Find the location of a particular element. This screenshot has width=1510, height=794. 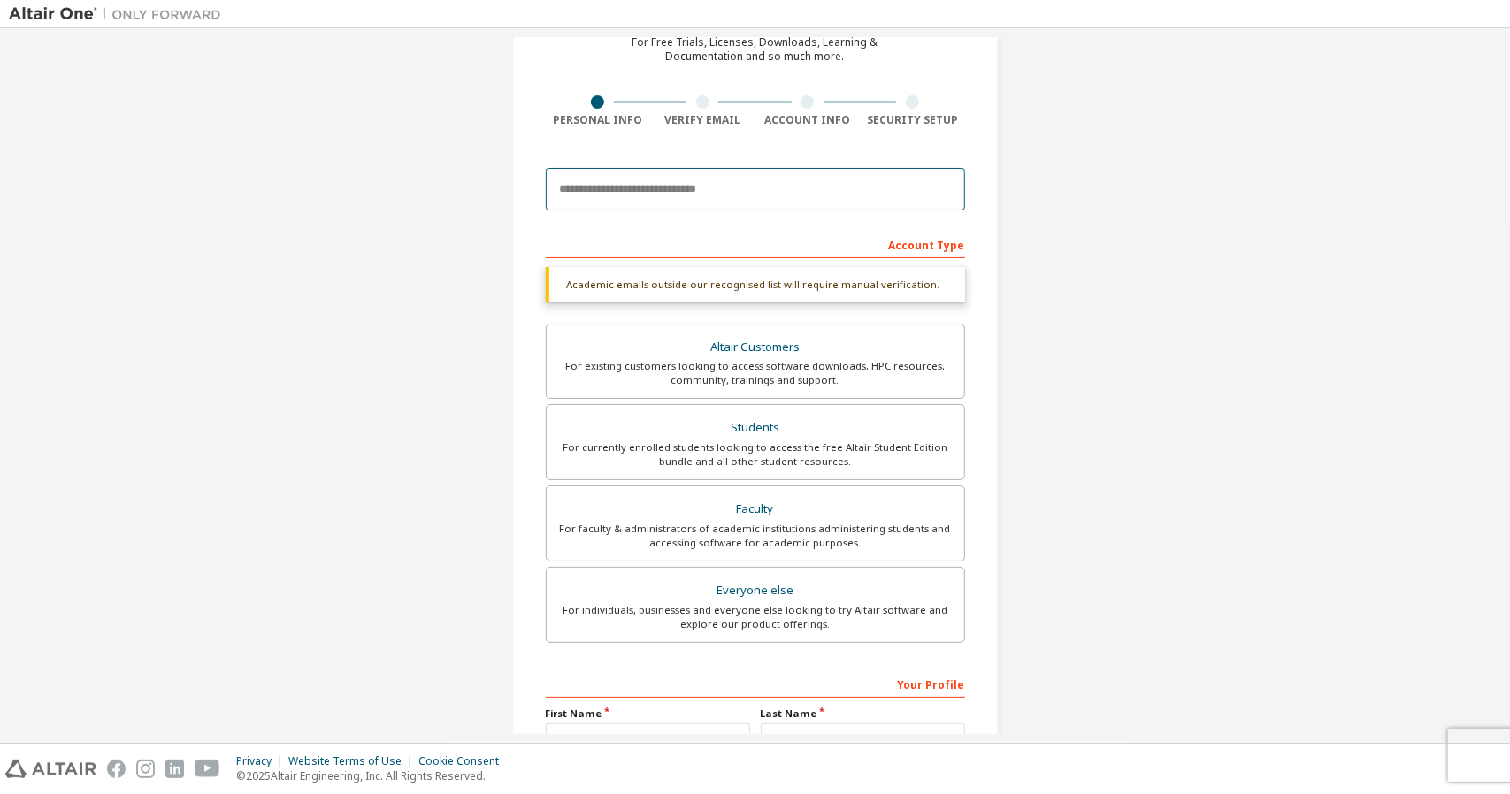

img: facebook.svg is located at coordinates (116, 769).